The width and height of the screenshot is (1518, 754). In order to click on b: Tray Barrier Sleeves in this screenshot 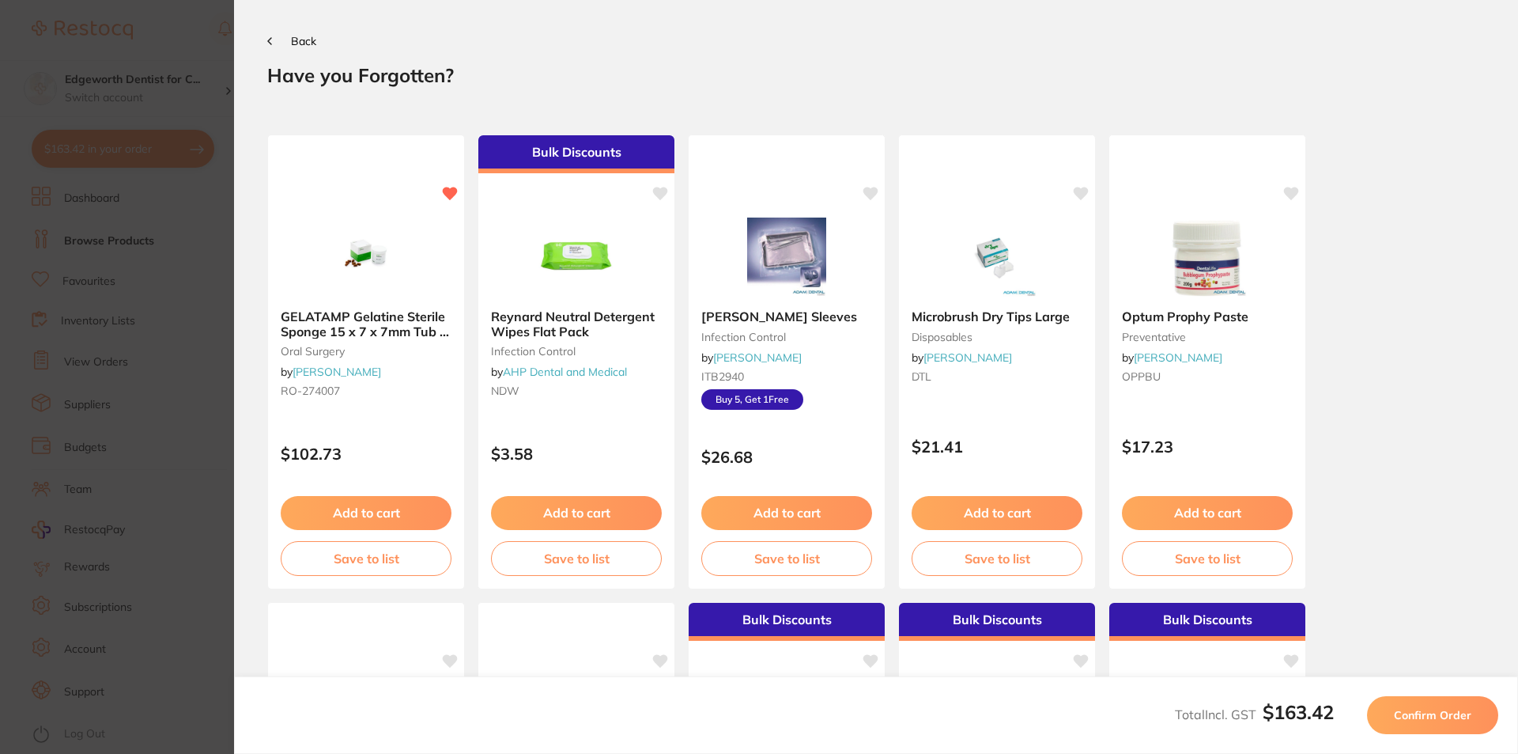, I will do `click(787, 316)`.